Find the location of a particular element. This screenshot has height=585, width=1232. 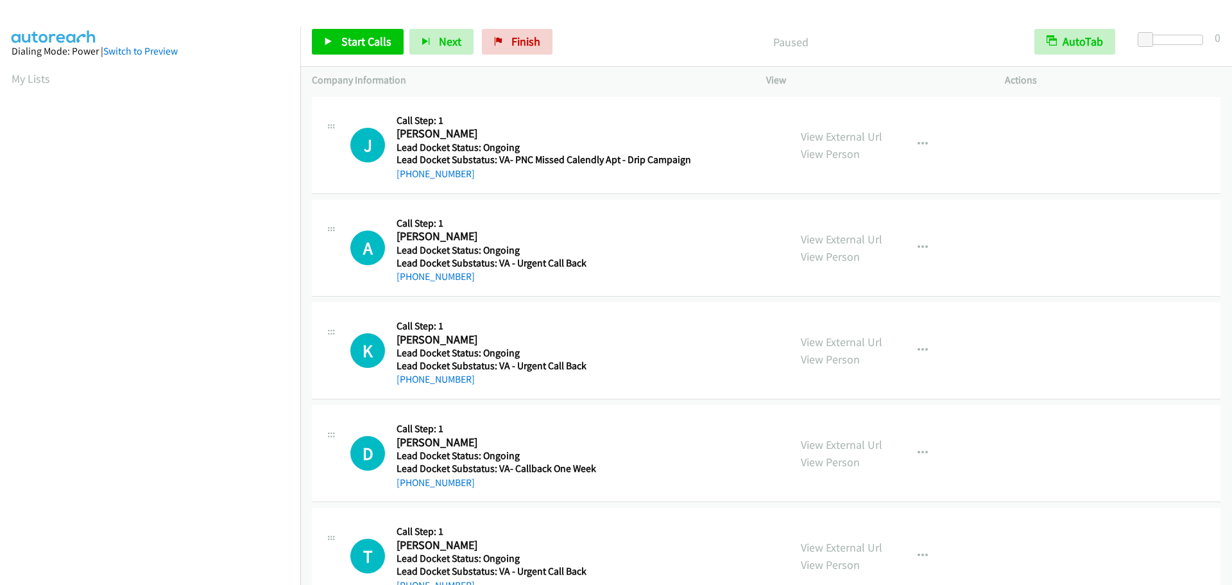

button: Next is located at coordinates (441, 42).